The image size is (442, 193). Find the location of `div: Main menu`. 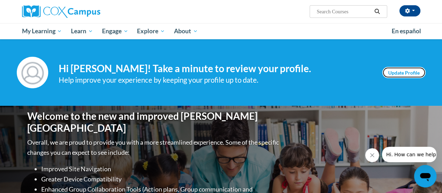

div: Main menu is located at coordinates (221, 31).